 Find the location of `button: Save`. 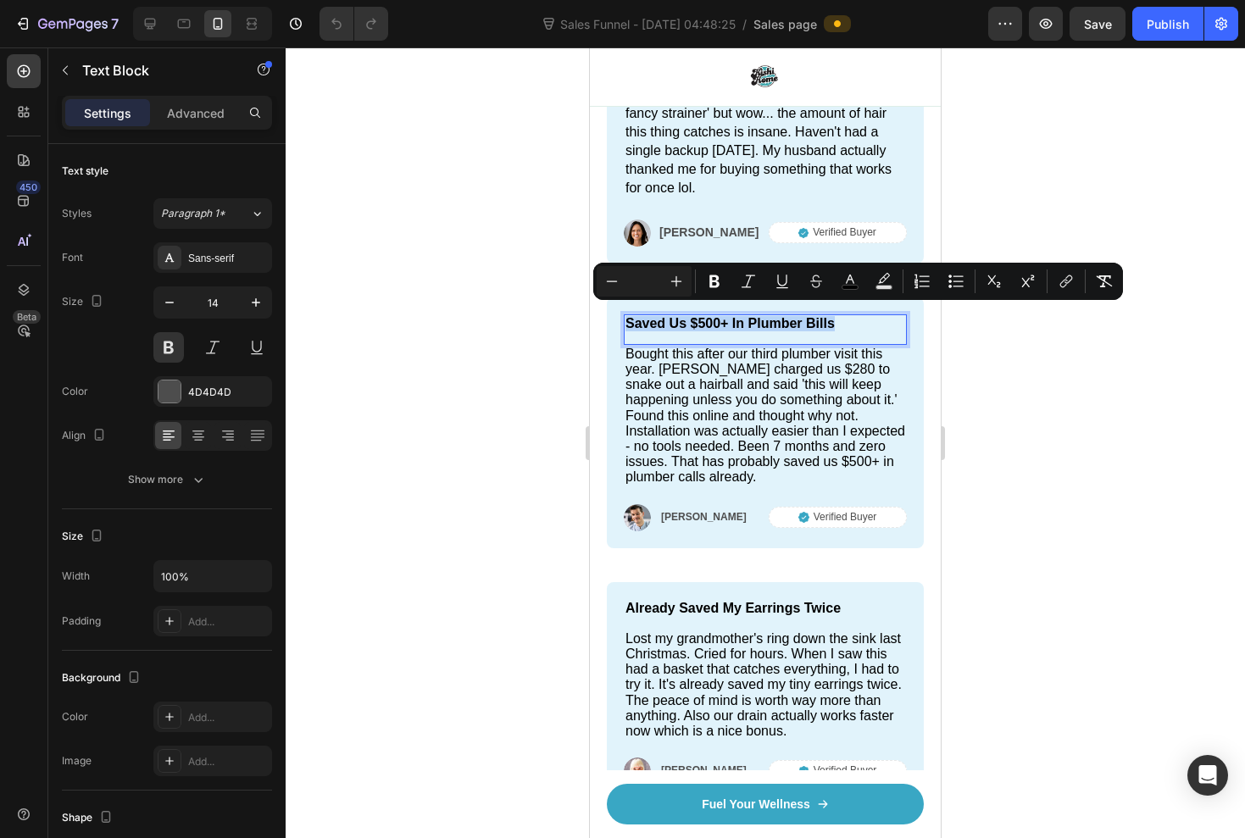

button: Save is located at coordinates (1097, 24).